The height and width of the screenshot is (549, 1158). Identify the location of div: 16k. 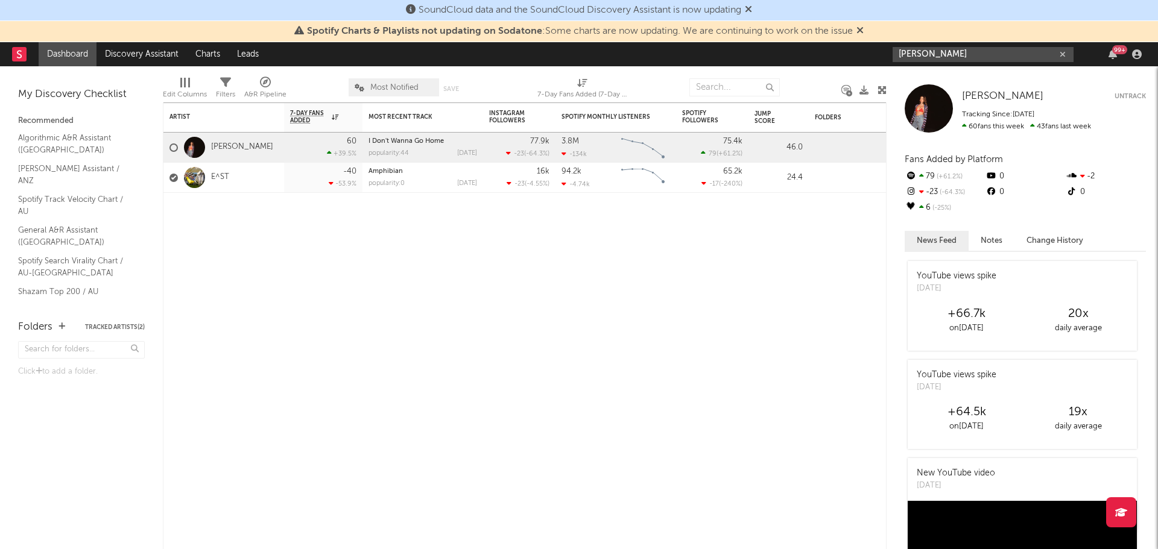
(543, 171).